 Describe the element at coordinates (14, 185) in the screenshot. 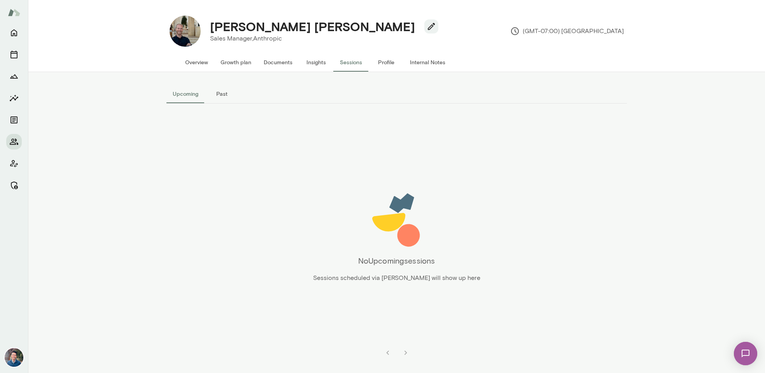

I see `button: Manage` at that location.